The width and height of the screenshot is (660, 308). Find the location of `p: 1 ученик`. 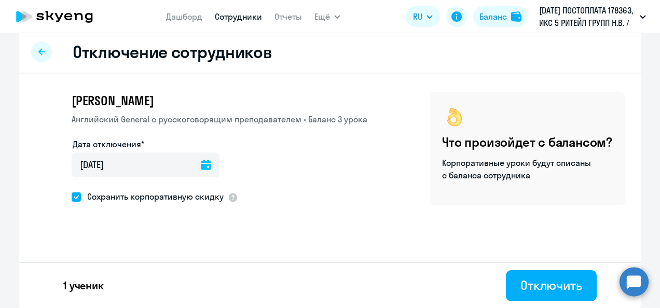

p: 1 ученик is located at coordinates (84, 286).